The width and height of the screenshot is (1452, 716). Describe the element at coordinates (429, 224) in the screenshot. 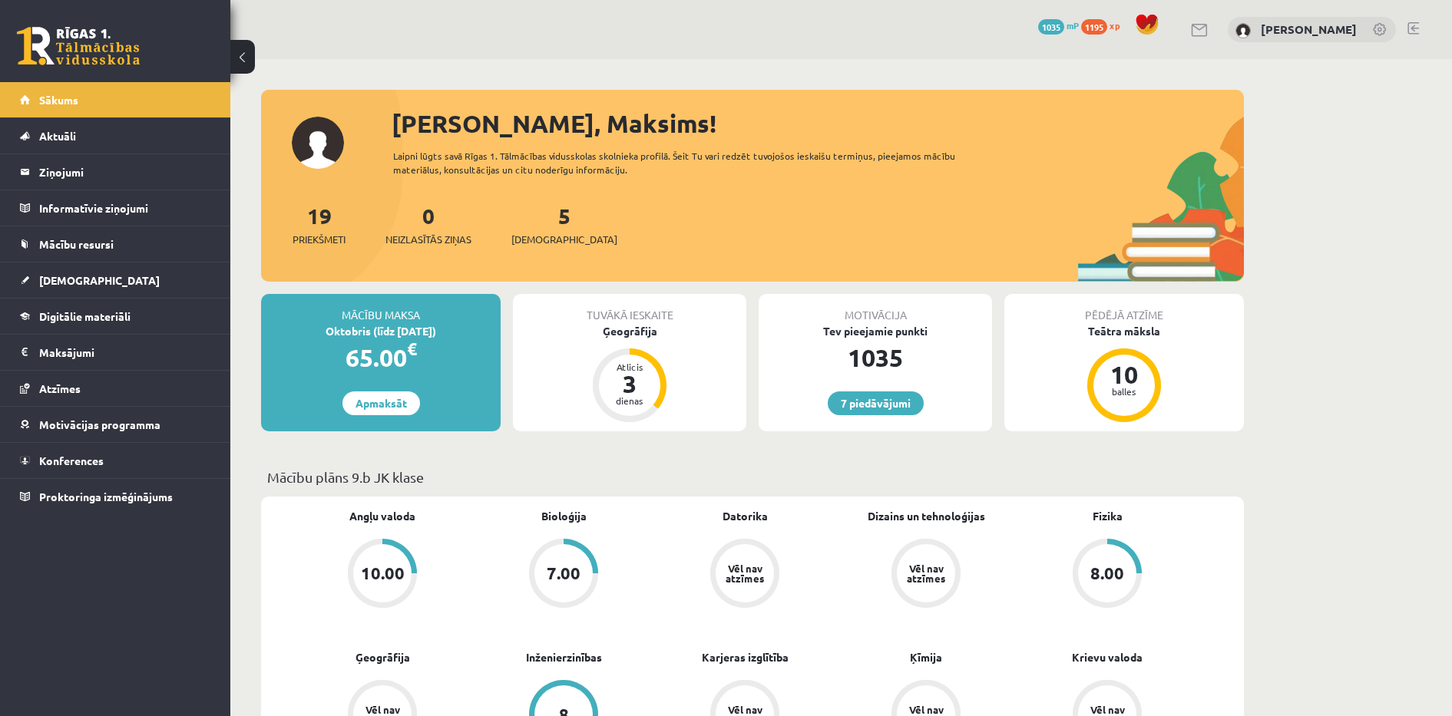

I see `a: 0Neizlasītās ziņas` at that location.